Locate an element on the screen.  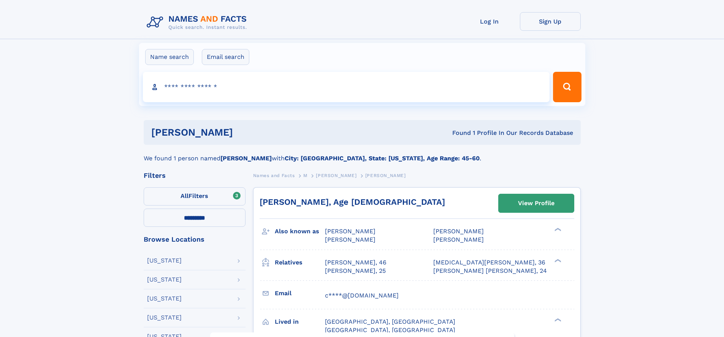
div: Browse Locations is located at coordinates (194, 239).